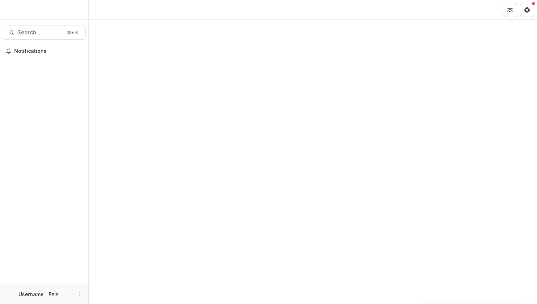  What do you see at coordinates (53, 294) in the screenshot?
I see `p: Role` at bounding box center [53, 294].